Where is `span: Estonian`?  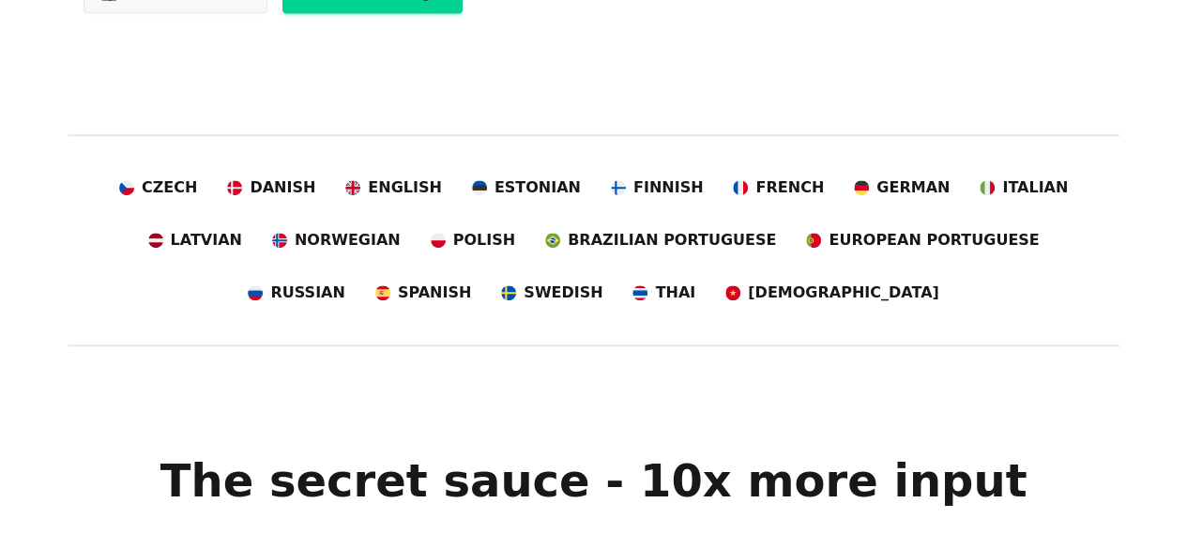 span: Estonian is located at coordinates (537, 188).